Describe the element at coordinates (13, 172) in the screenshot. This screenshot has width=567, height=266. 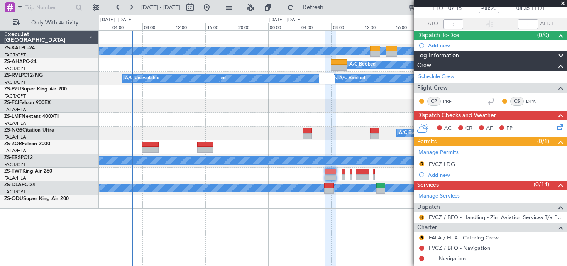
I see `span: ZS-TWP` at that location.